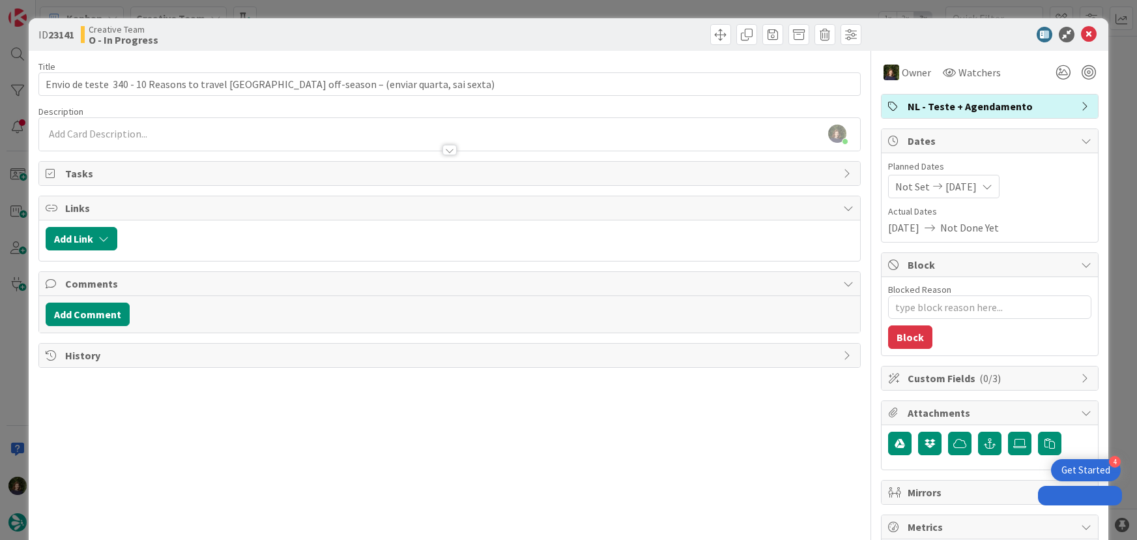 This screenshot has width=1137, height=540. What do you see at coordinates (1086, 470) in the screenshot?
I see `div: Open Get Started checklist, remaining modules: 4` at bounding box center [1086, 470].